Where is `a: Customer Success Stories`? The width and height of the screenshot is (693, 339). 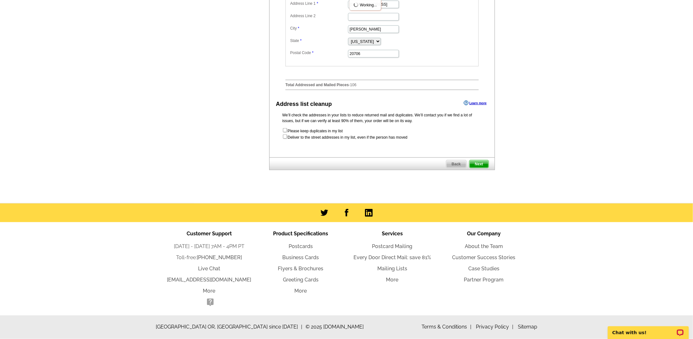 a: Customer Success Stories is located at coordinates (484, 257).